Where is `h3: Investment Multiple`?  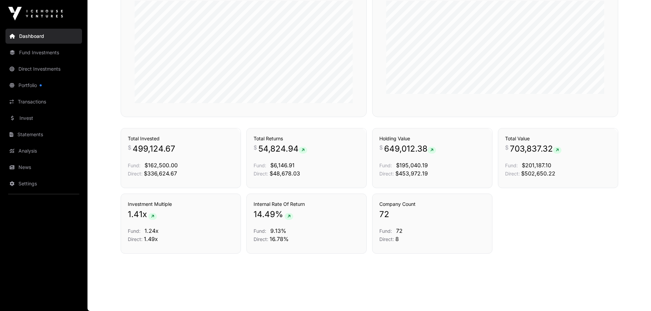
h3: Investment Multiple is located at coordinates (181, 204).